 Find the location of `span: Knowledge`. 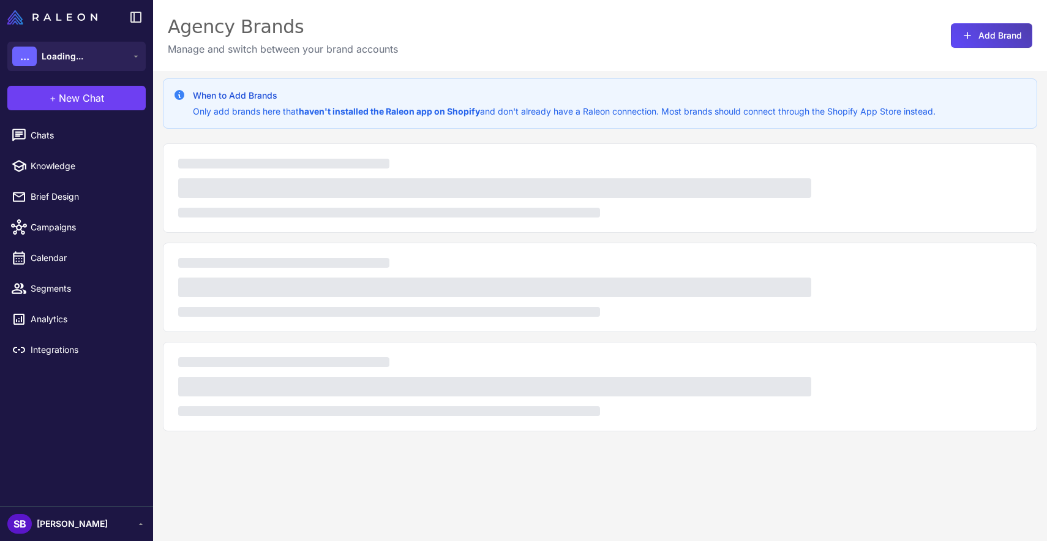

span: Knowledge is located at coordinates (85, 166).